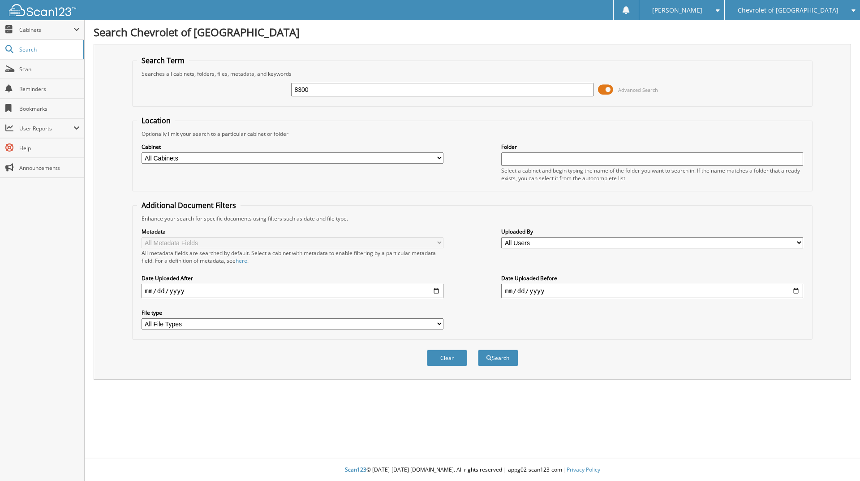 This screenshot has height=481, width=860. What do you see at coordinates (498, 358) in the screenshot?
I see `button: Search` at bounding box center [498, 358].